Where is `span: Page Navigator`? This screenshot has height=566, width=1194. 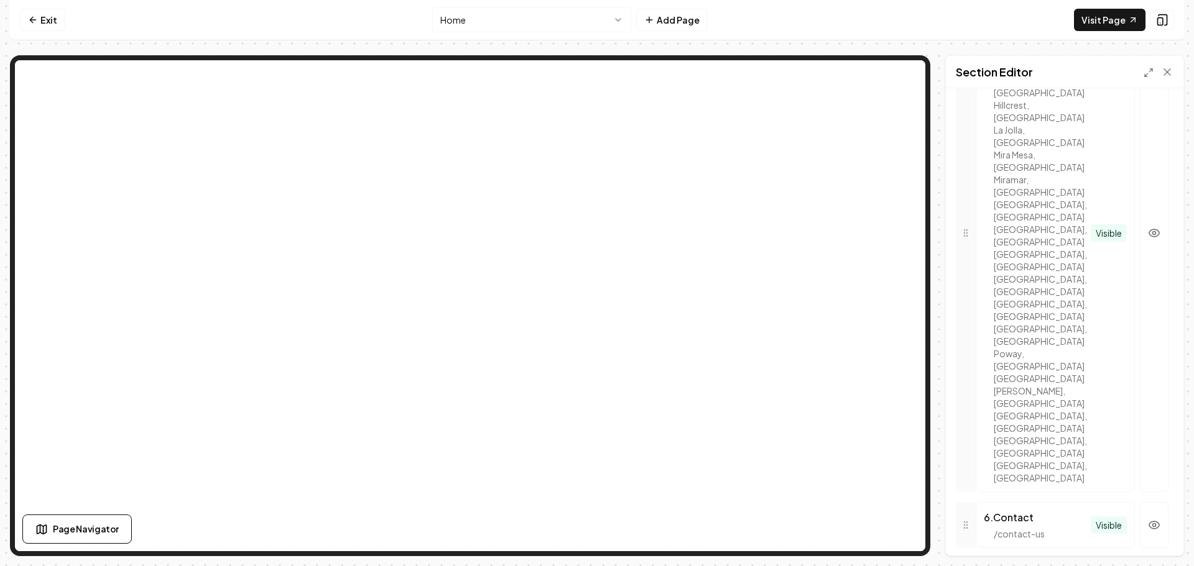 span: Page Navigator is located at coordinates (86, 529).